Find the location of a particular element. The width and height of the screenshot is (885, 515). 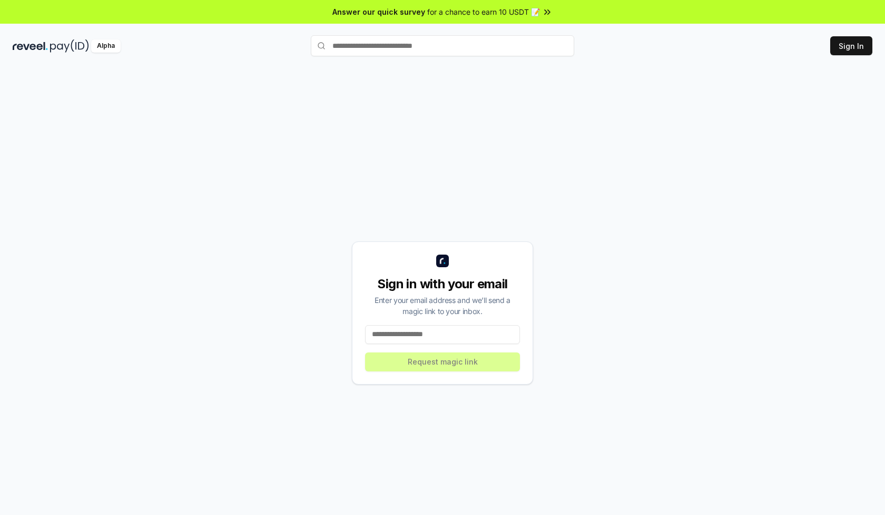

div: Alpha is located at coordinates (106, 46).